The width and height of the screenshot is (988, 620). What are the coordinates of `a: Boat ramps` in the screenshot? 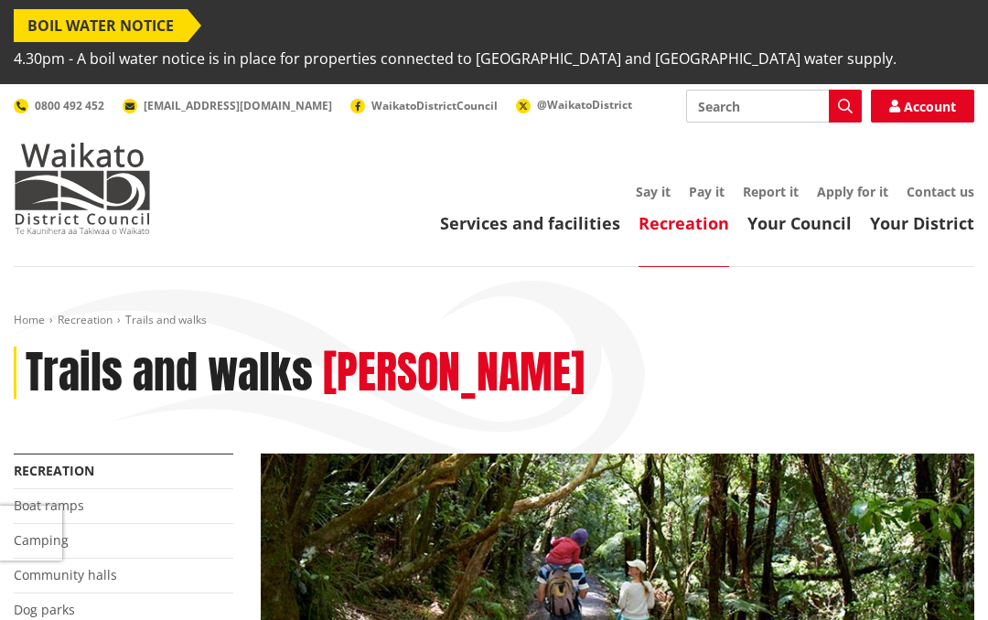 It's located at (48, 505).